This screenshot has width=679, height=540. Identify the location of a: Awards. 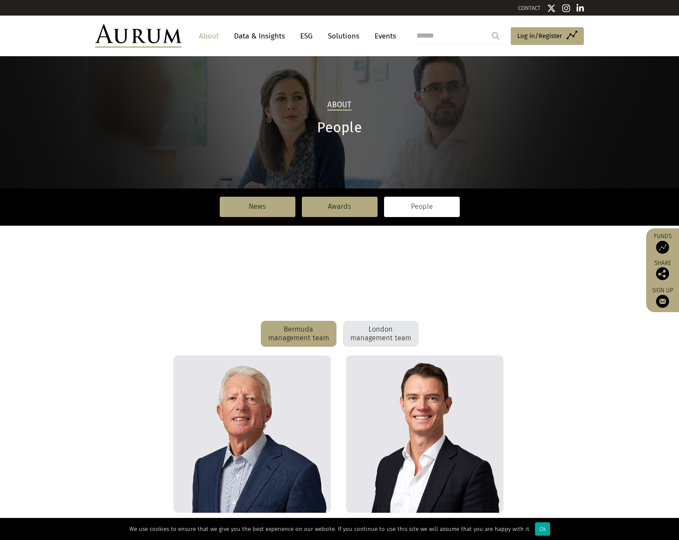
(340, 207).